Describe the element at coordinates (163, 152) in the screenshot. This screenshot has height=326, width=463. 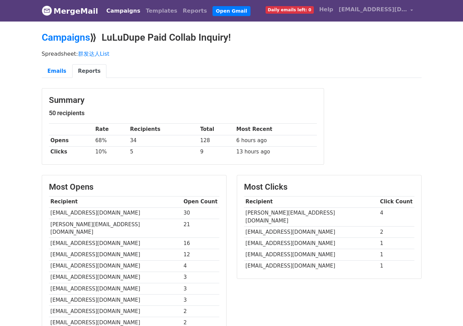
I see `td: 5` at that location.